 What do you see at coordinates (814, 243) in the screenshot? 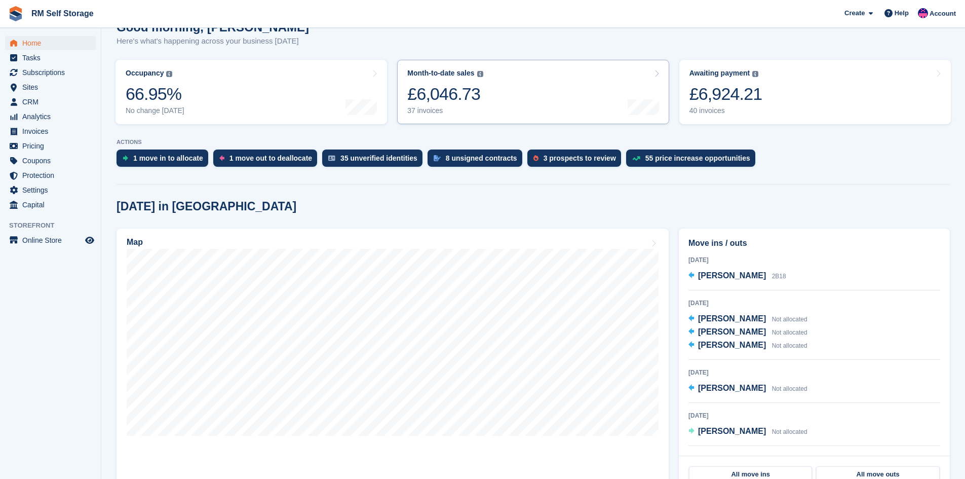
I see `h2: Move ins / outs` at bounding box center [814, 243].